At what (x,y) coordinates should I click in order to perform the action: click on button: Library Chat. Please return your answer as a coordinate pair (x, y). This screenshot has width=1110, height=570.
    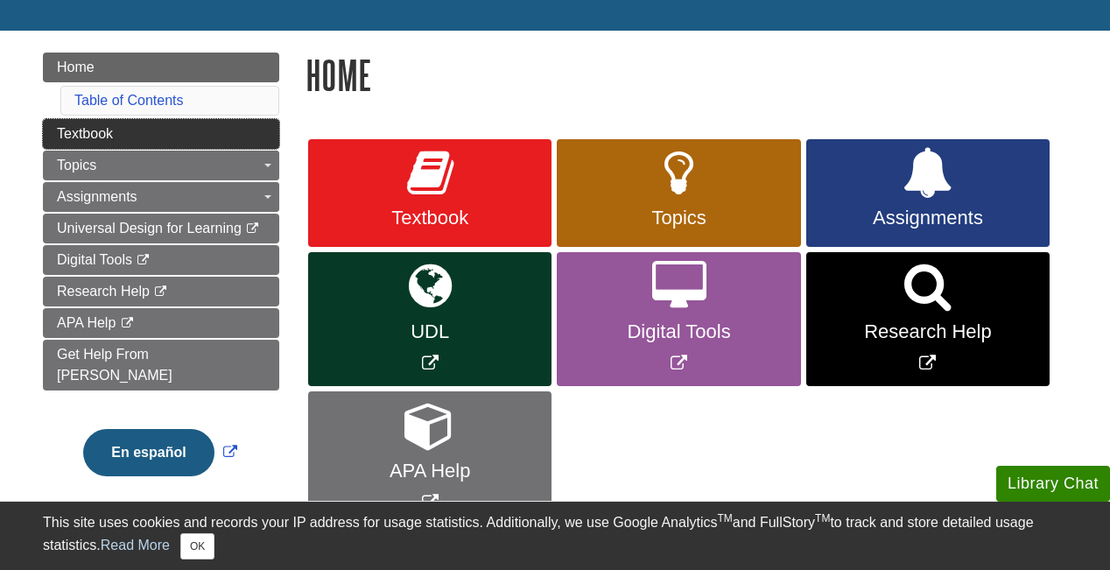
    Looking at the image, I should click on (1053, 483).